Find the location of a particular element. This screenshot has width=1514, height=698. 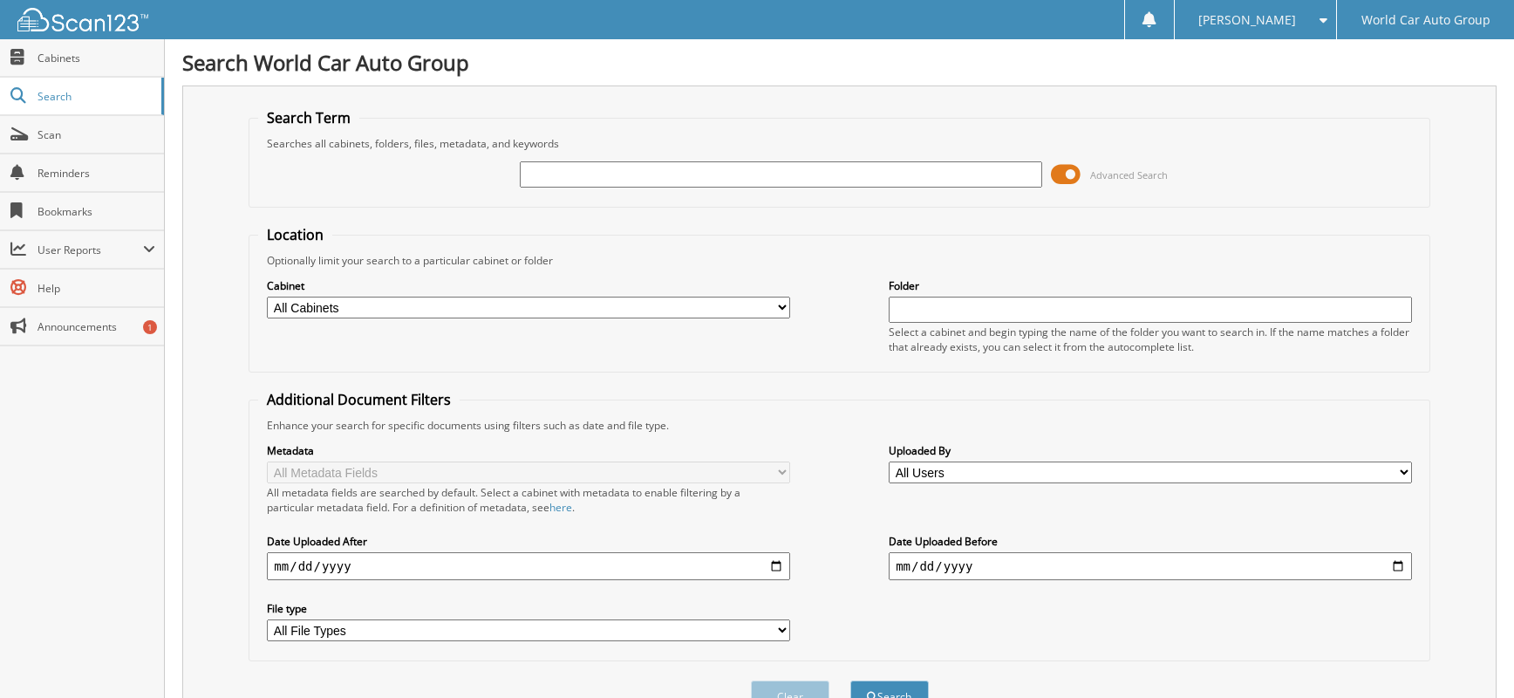

legend: Location is located at coordinates (295, 235).